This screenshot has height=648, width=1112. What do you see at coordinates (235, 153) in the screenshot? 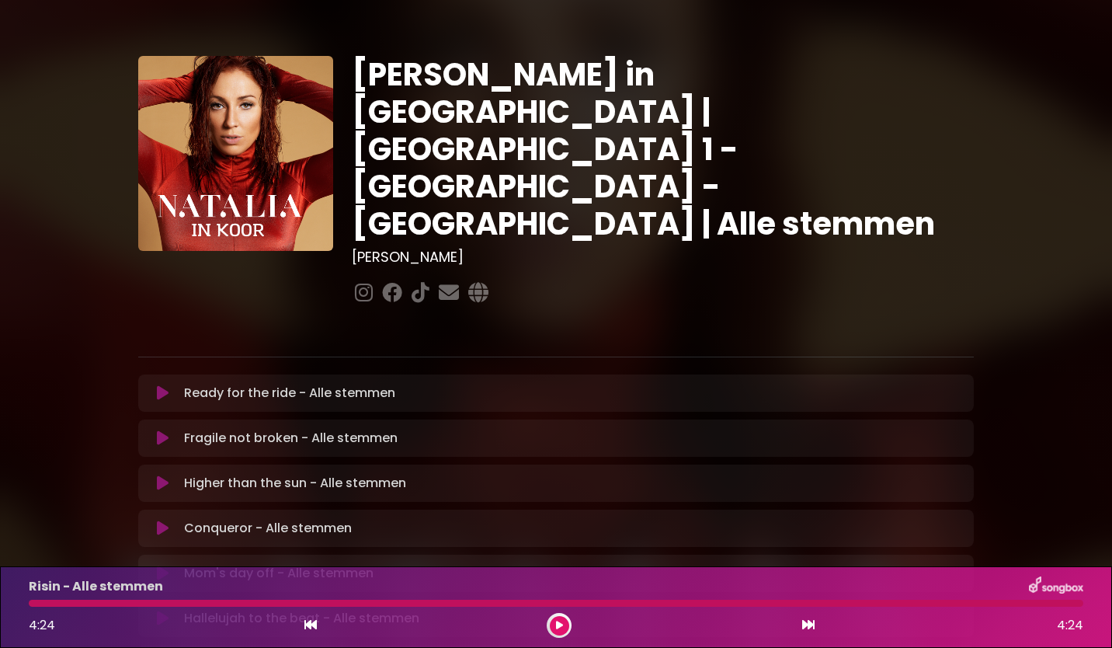
I see `img: YTVS25JmS9CLUqXqkEhs` at bounding box center [235, 153].